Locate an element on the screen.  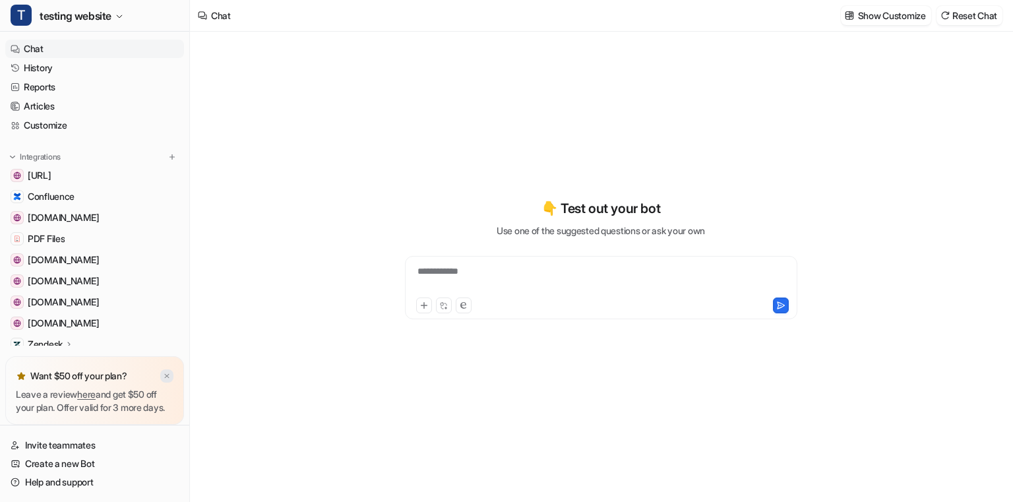
img: expand menu is located at coordinates (13, 157).